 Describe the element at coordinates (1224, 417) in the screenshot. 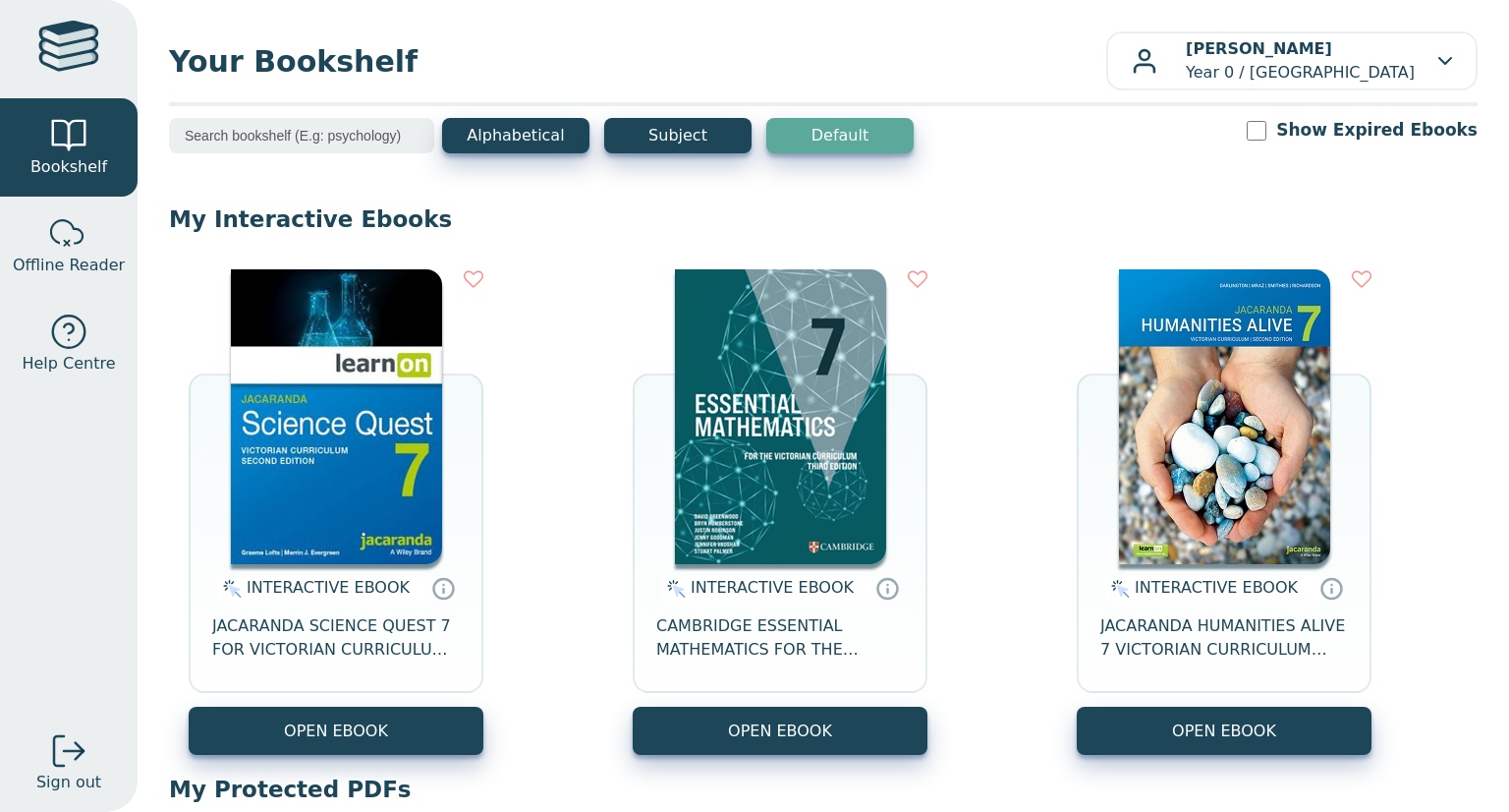

I see `img: 429ddfad-7b91-e911-a97e-0272d098c78b.jpg` at that location.